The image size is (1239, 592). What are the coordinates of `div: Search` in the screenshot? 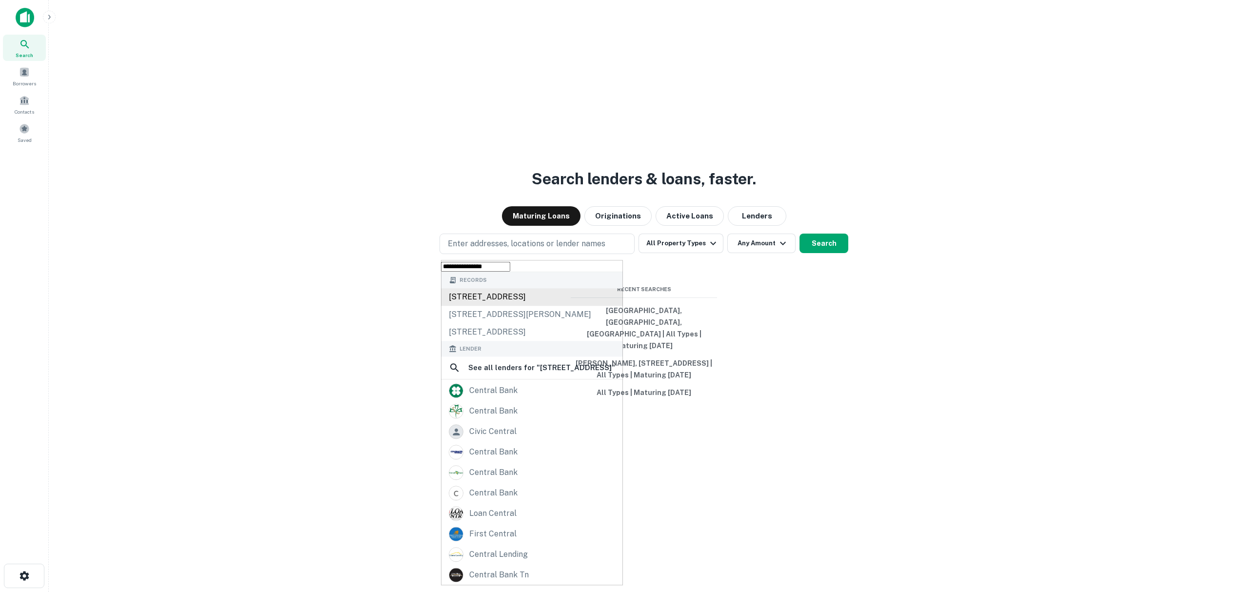 It's located at (24, 48).